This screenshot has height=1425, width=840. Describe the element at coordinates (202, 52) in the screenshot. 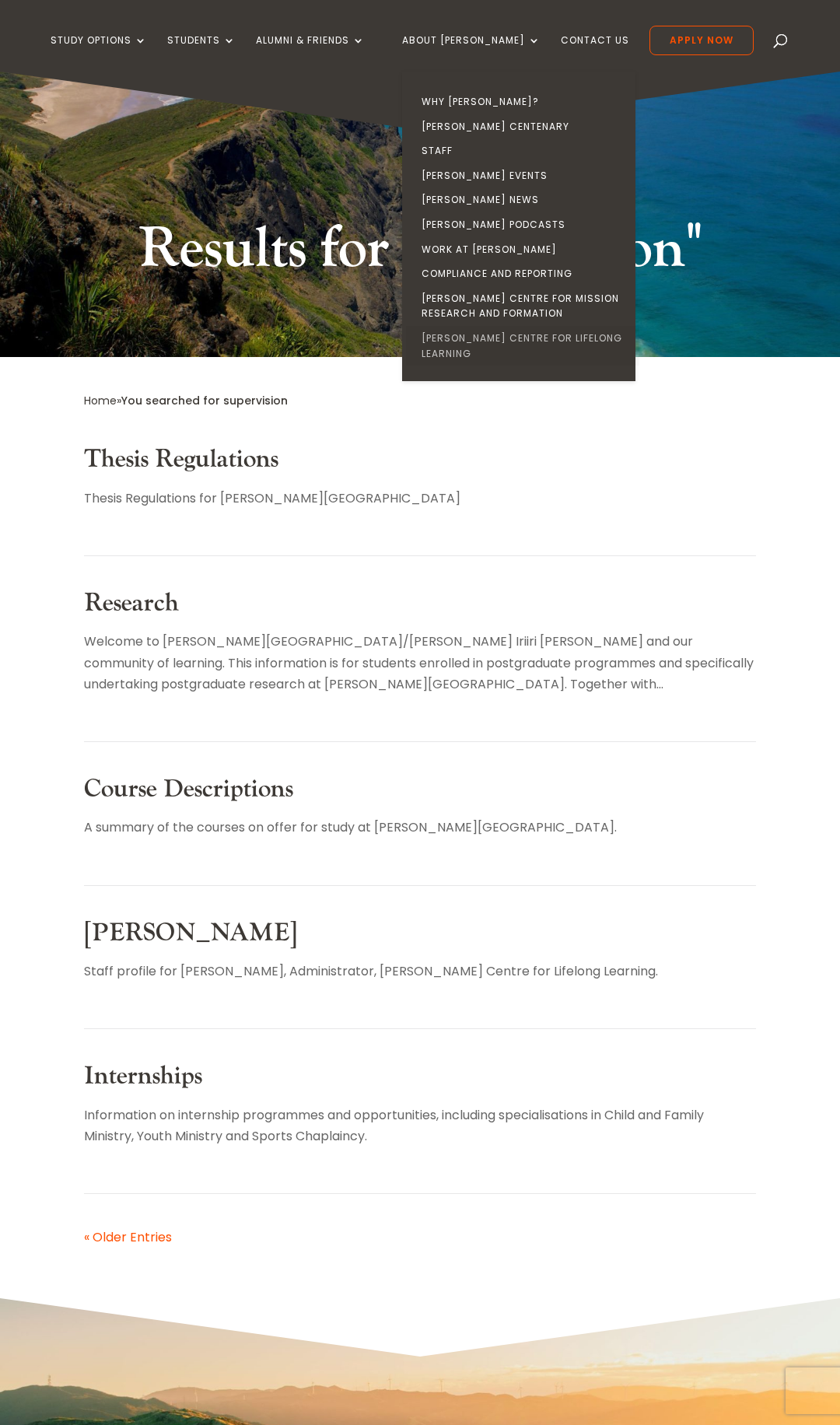

I see `a: Students` at that location.